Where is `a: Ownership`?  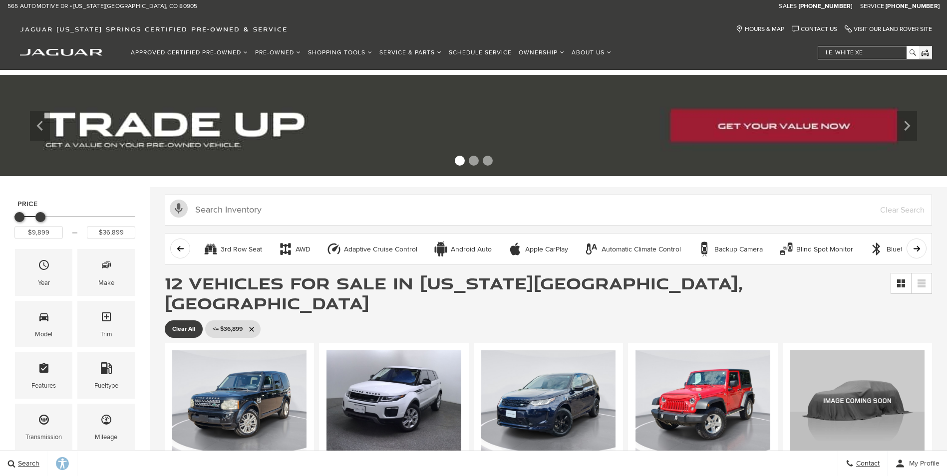 a: Ownership is located at coordinates (542, 52).